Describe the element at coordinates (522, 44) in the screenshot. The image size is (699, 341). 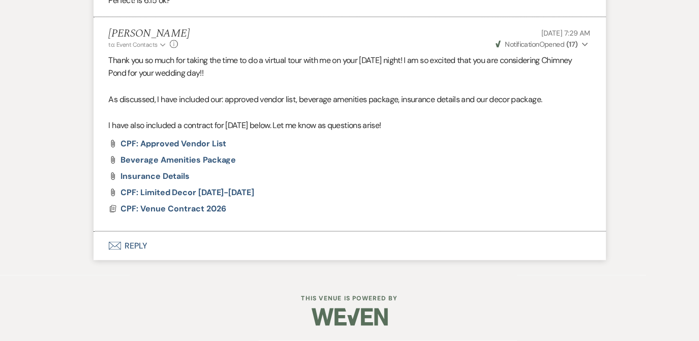
I see `span: Notification` at that location.